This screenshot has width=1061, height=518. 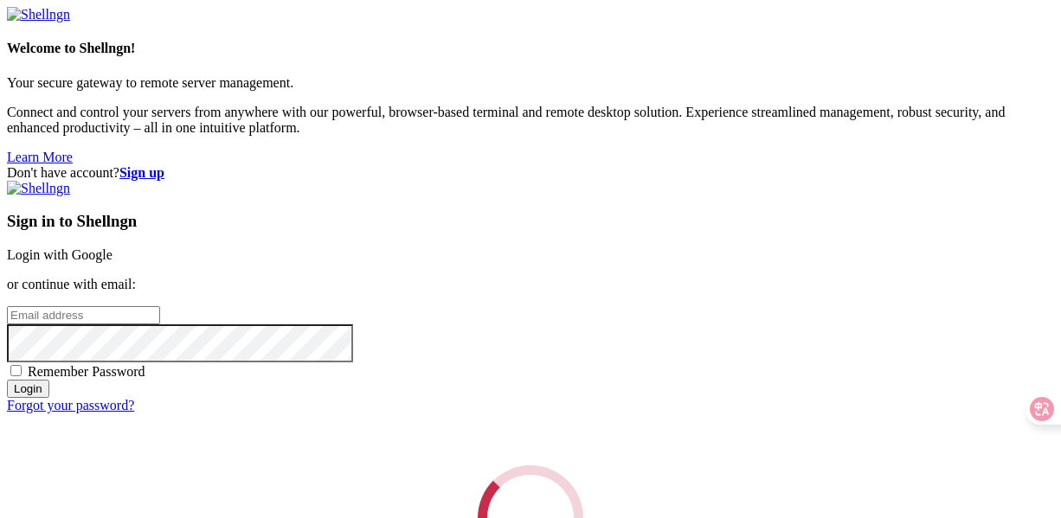 I want to click on input: Email address, so click(x=83, y=315).